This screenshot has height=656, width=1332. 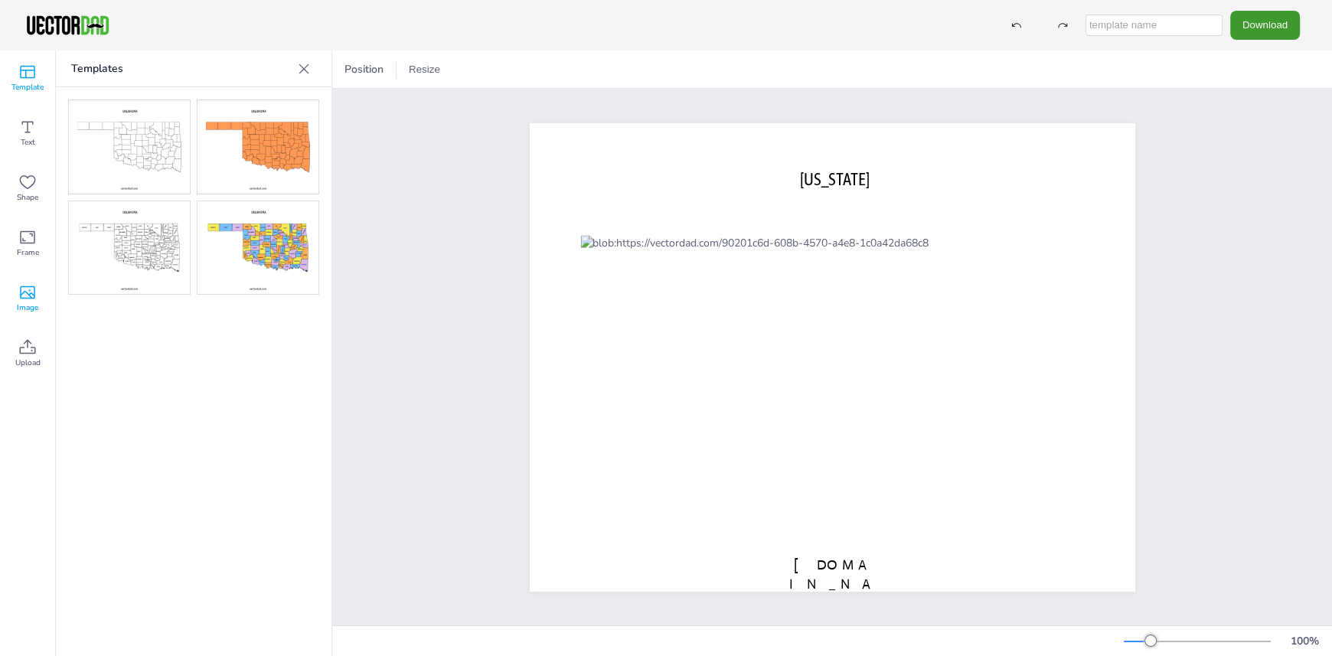 I want to click on span: Image, so click(x=28, y=308).